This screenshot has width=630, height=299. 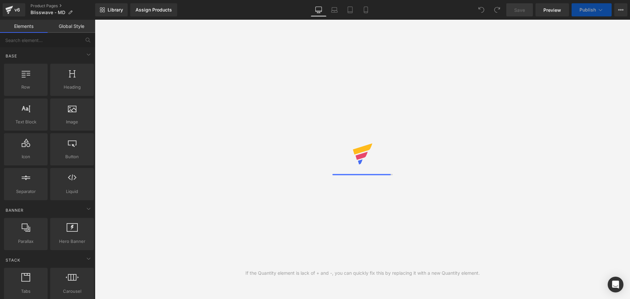 I want to click on a: New Library, so click(x=111, y=10).